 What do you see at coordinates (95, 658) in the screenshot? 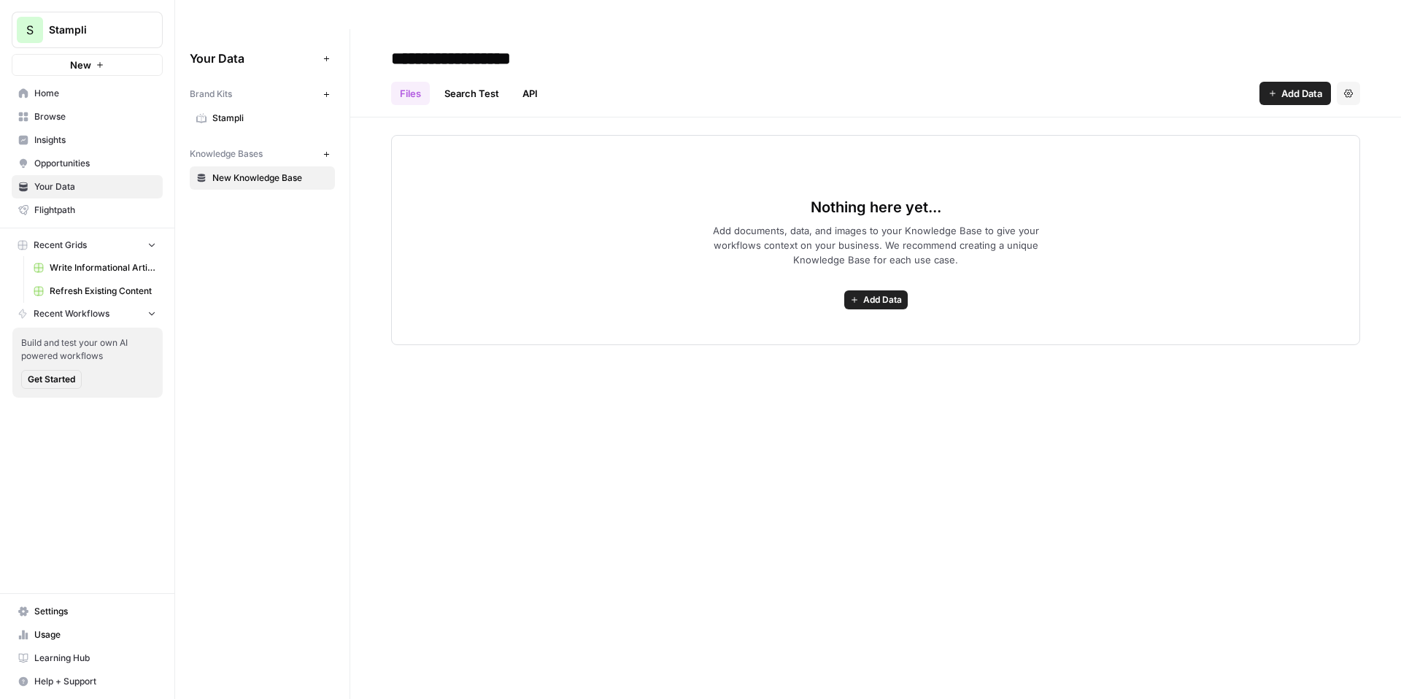
I see `span: Learning Hub` at bounding box center [95, 658].